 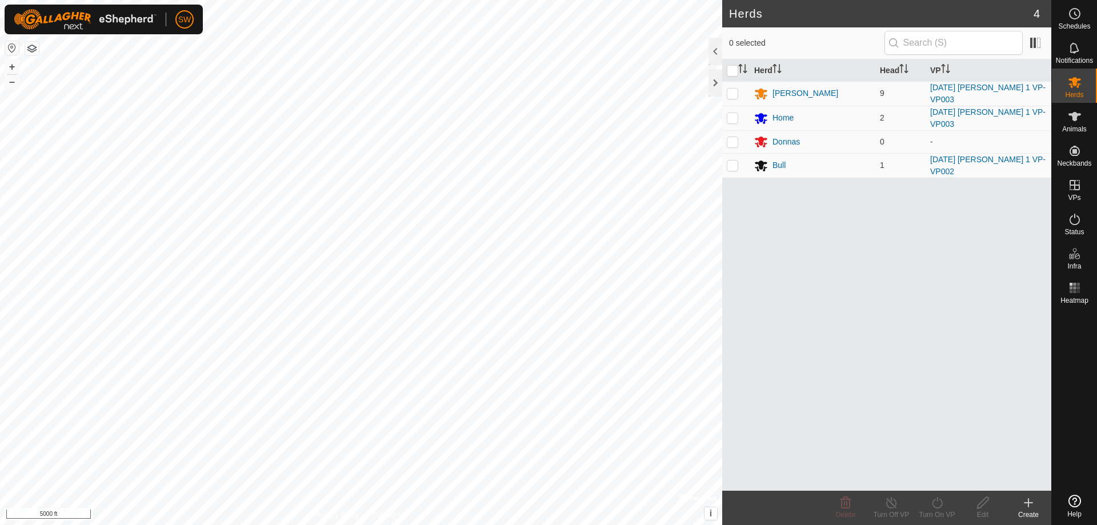 What do you see at coordinates (1074, 26) in the screenshot?
I see `span: Schedules` at bounding box center [1074, 26].